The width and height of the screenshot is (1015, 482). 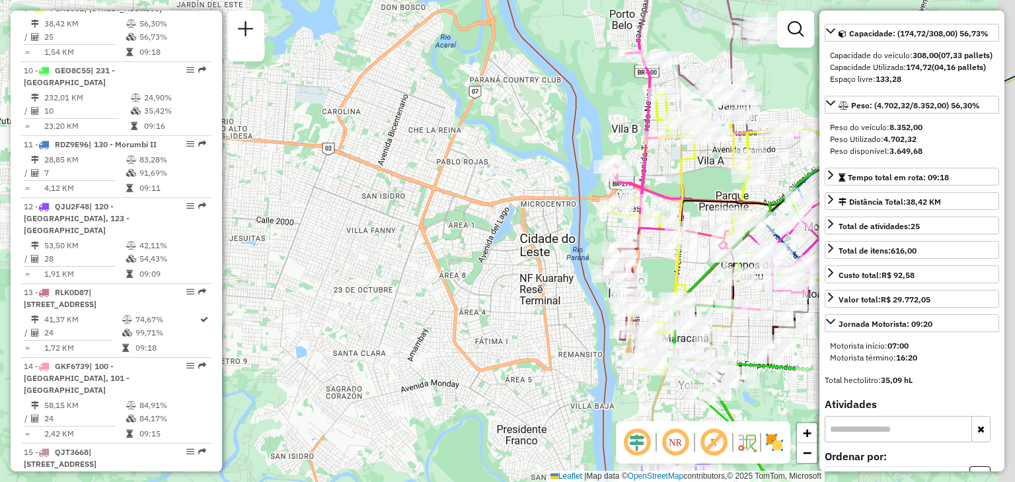 I want to click on span: GEO8C55, so click(x=73, y=70).